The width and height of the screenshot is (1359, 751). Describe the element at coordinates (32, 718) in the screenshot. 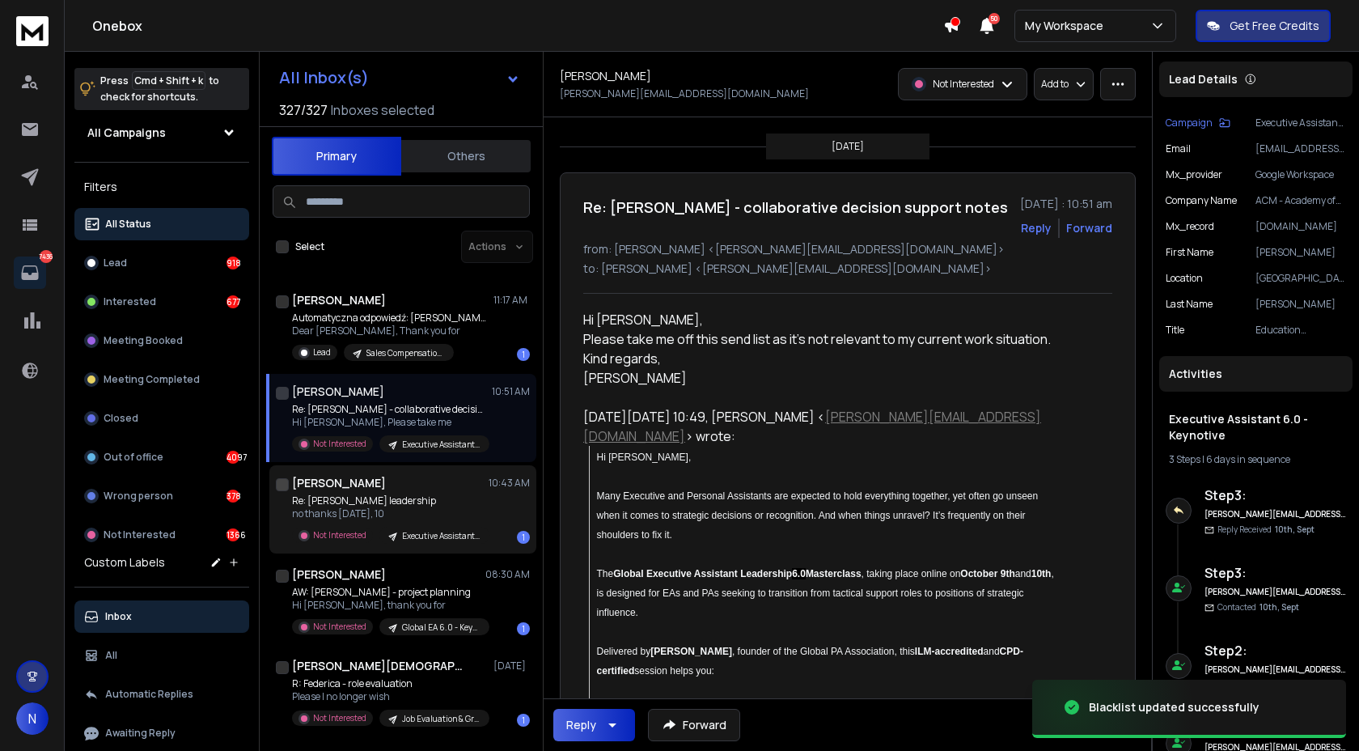

I see `span: N` at that location.